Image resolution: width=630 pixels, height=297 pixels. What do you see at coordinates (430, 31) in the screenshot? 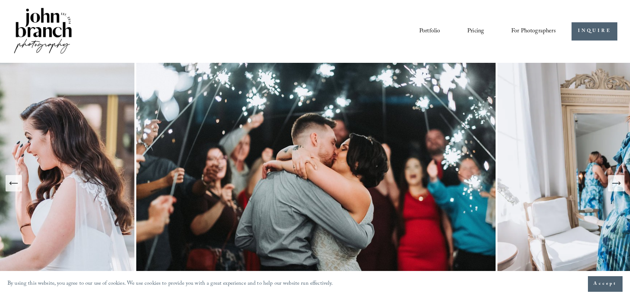
I see `a: Portfolio` at bounding box center [430, 31].